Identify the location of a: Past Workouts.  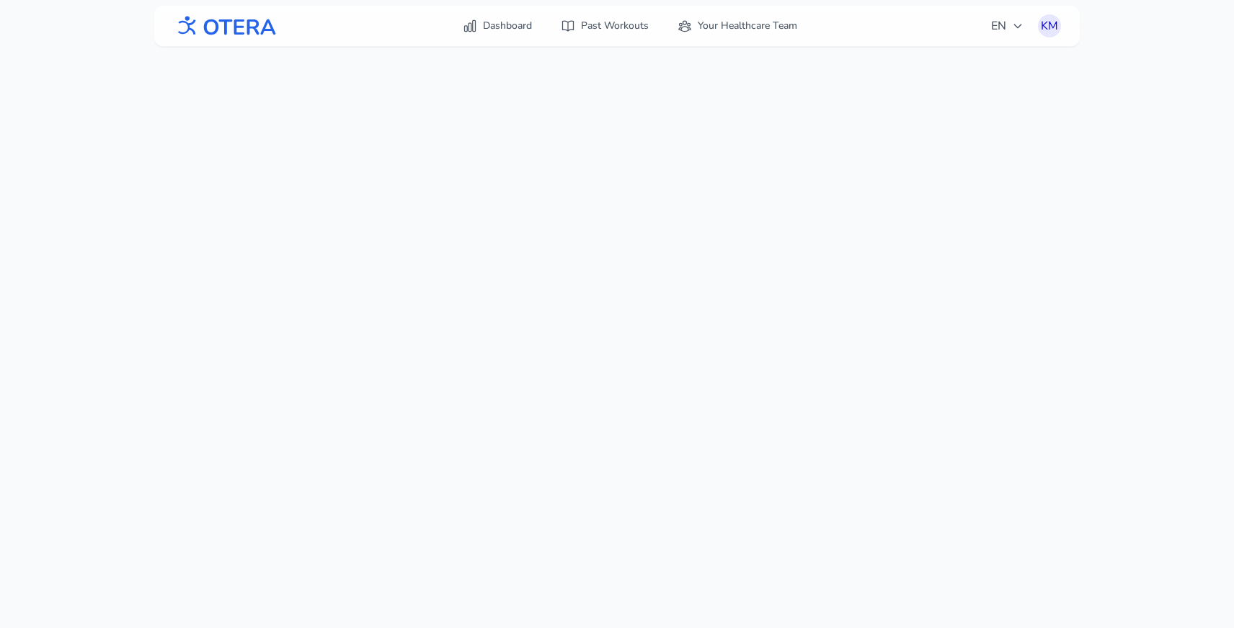
(605, 26).